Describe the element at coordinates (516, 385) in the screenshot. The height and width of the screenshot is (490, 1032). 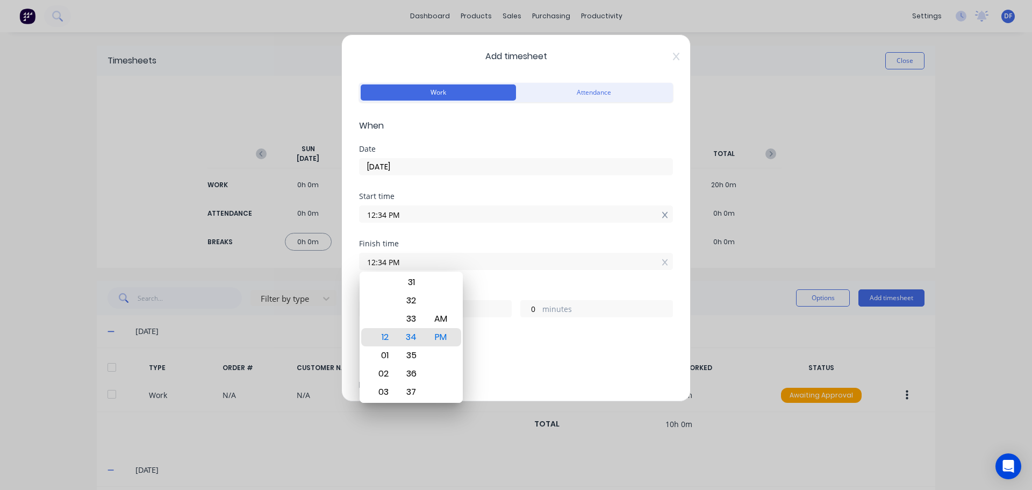
I see `span: Details` at that location.